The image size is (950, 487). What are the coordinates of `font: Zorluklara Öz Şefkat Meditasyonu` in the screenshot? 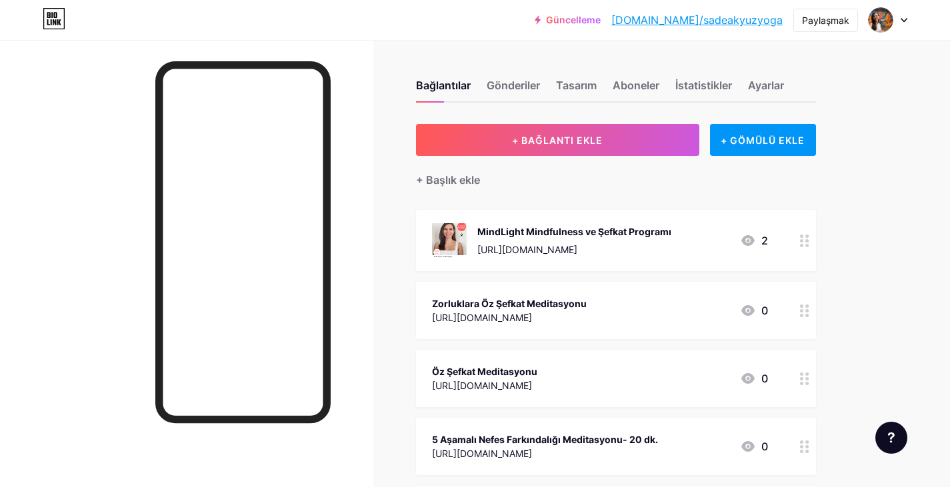 It's located at (509, 303).